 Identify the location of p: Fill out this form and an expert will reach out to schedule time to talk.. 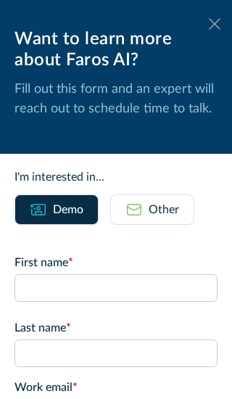
(116, 99).